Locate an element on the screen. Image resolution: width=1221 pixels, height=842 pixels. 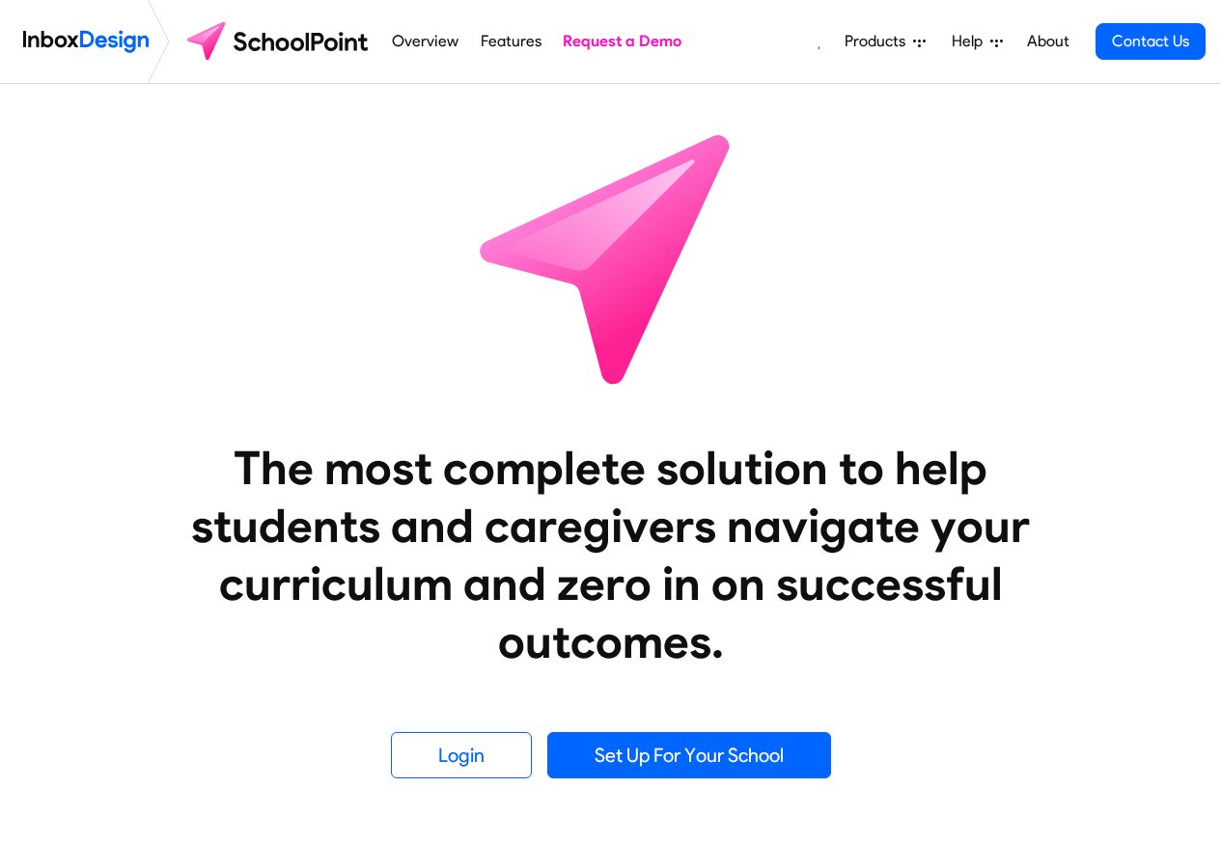
a: Features is located at coordinates (510, 41).